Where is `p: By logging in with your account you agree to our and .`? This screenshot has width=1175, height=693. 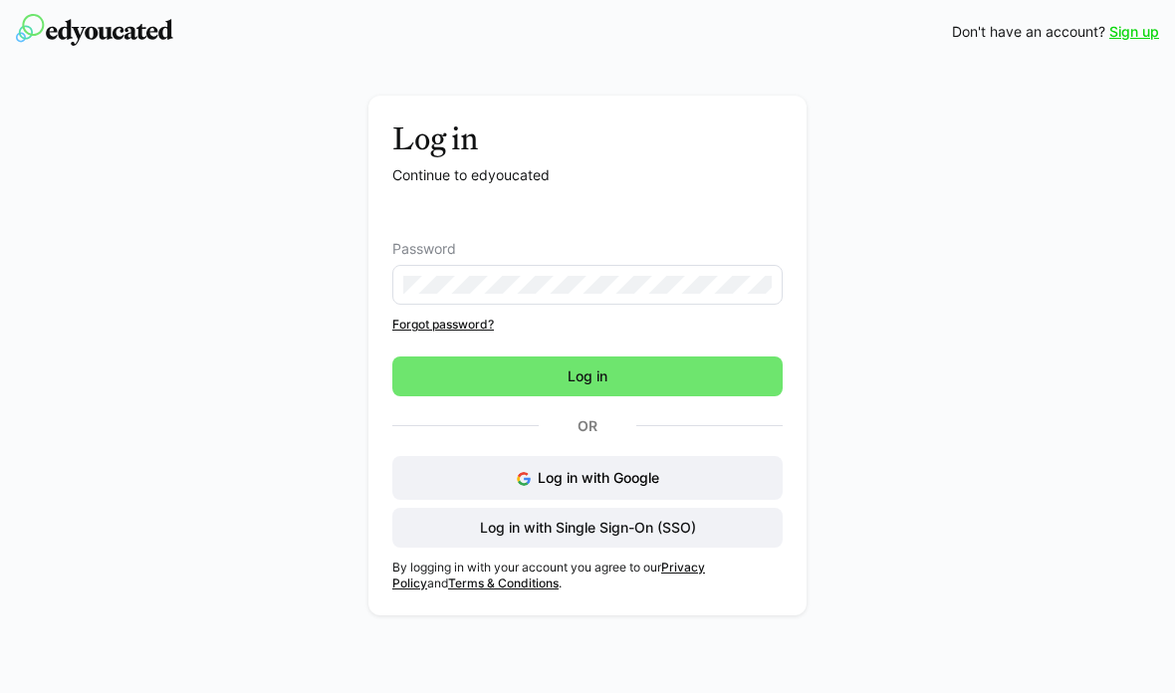
p: By logging in with your account you agree to our and . is located at coordinates (588, 576).